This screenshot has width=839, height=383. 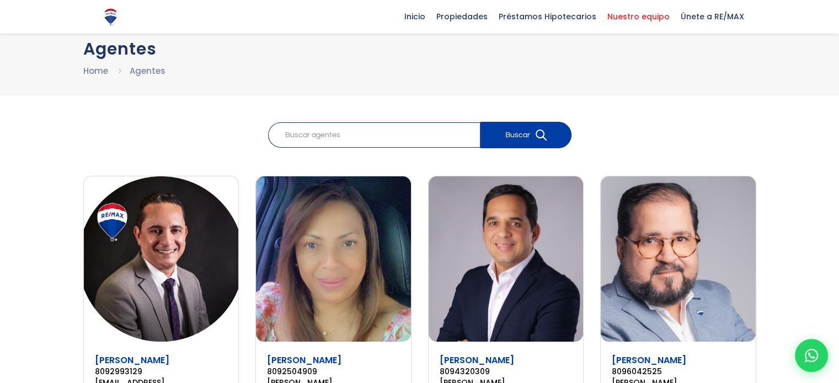 I want to click on a: Home, so click(x=95, y=71).